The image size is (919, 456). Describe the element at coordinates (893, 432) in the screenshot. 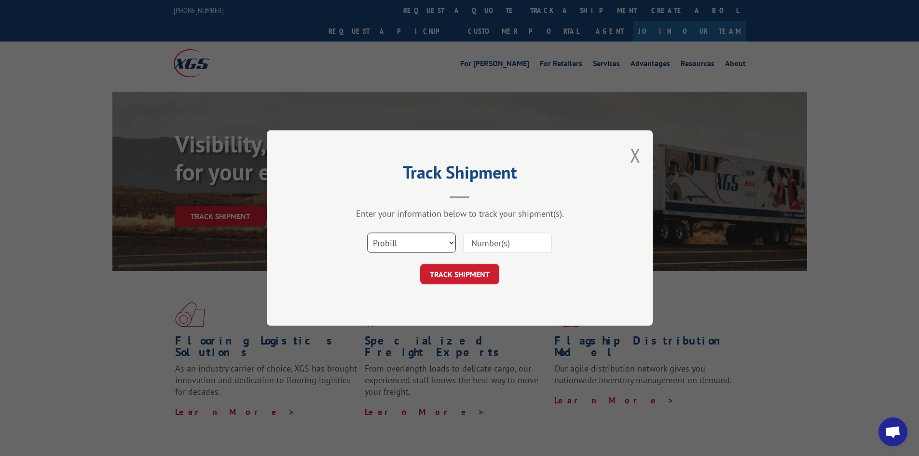

I see `div: Open chat` at that location.